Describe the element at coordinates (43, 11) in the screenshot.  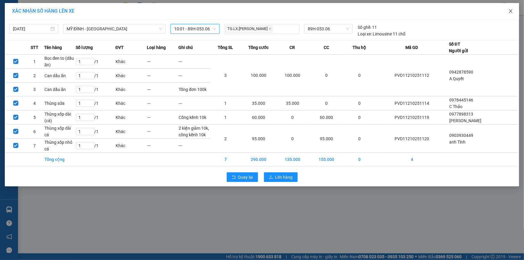
I see `span: XÁC NHẬN SỐ HÀNG LÊN XE` at that location.